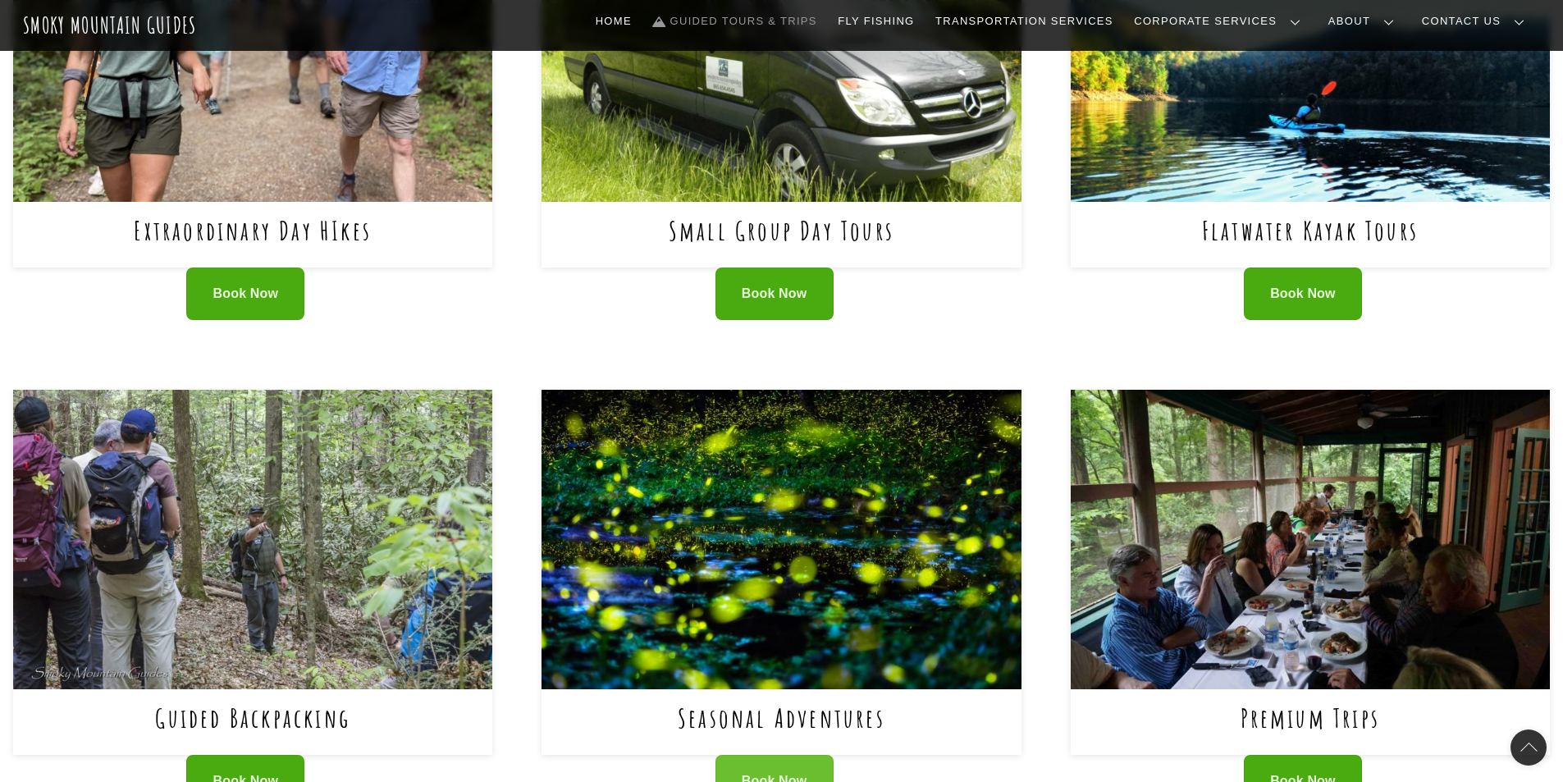  What do you see at coordinates (1310, 717) in the screenshot?
I see `a: Premium Trips` at bounding box center [1310, 717].